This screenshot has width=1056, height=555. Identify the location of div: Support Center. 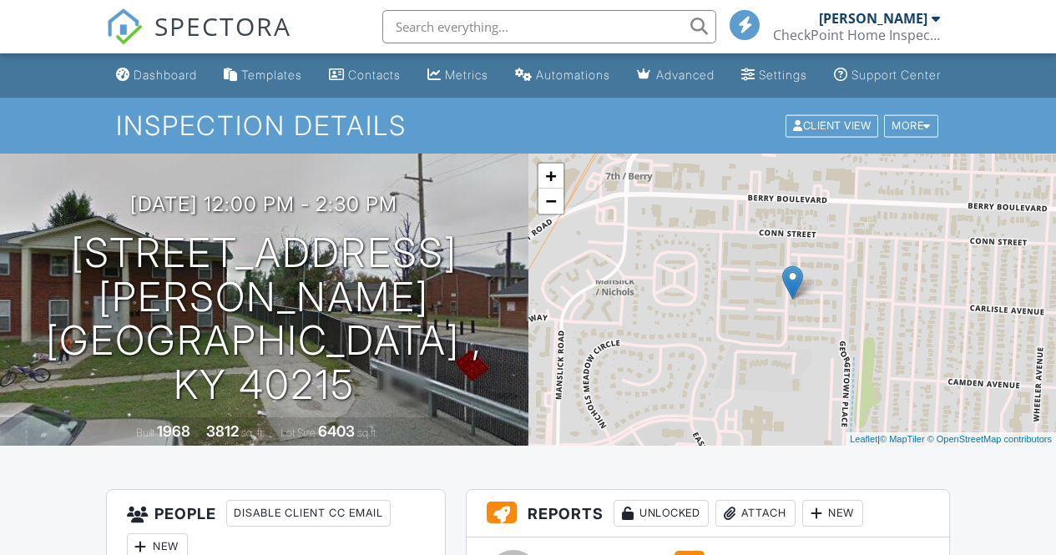
(895, 74).